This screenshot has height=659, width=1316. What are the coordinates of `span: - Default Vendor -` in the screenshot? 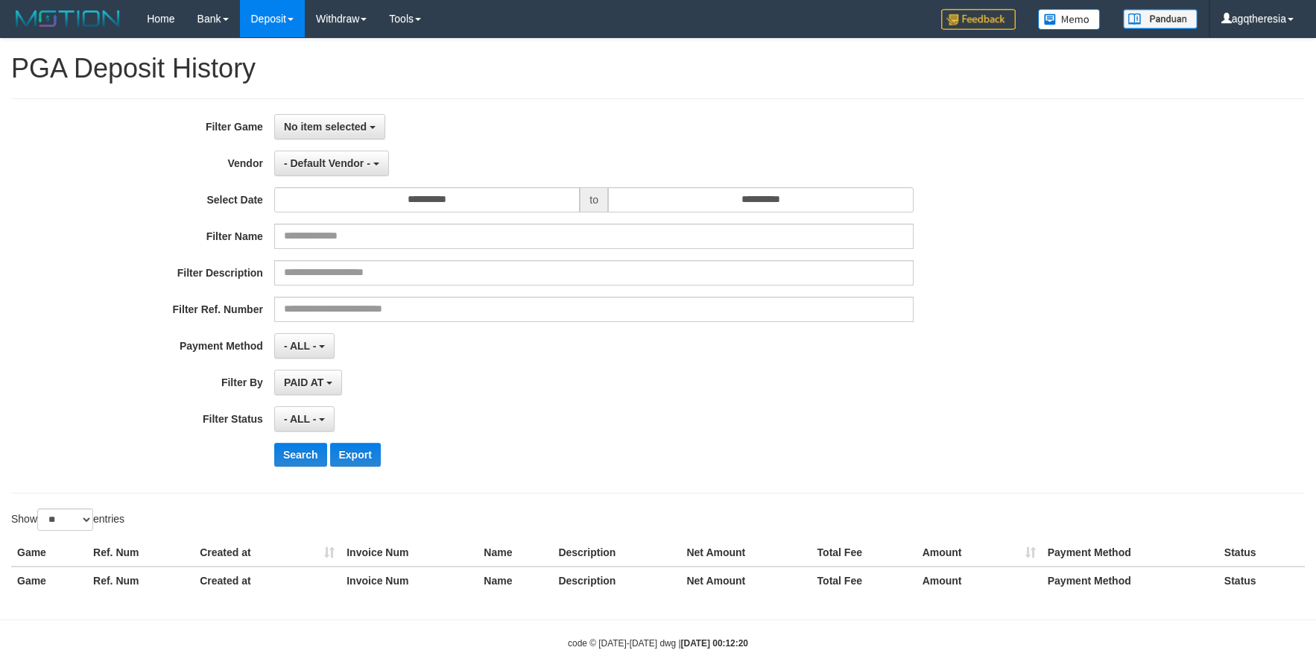 It's located at (327, 163).